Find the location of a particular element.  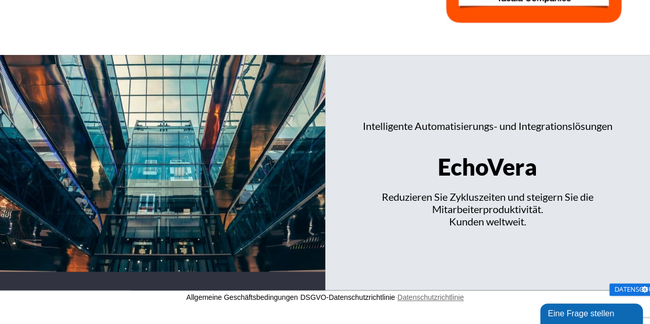

a: Allgemeine Geschäftsbedingungen is located at coordinates (241, 297).